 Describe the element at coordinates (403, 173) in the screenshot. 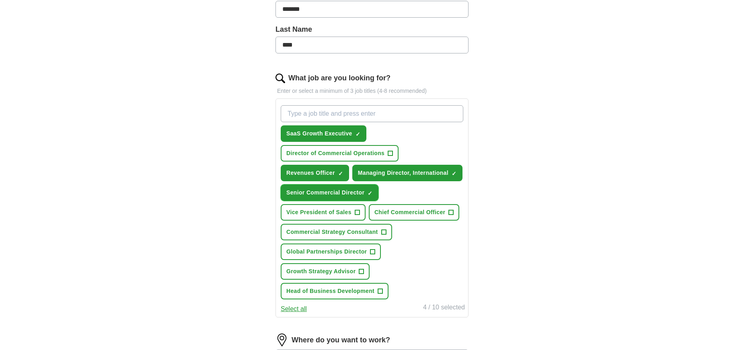

I see `span: Managing Director, International` at that location.